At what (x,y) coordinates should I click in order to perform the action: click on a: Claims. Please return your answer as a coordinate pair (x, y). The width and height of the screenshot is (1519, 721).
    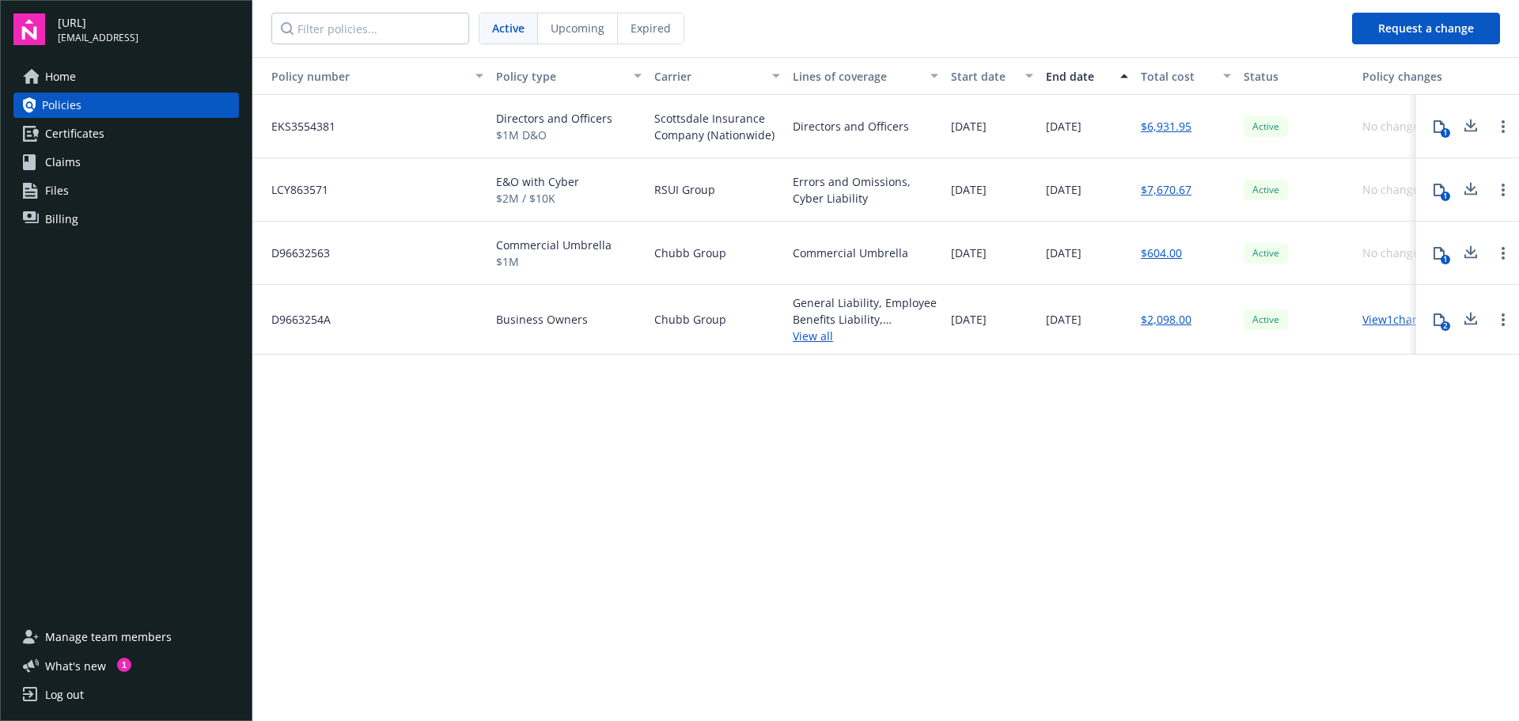
    Looking at the image, I should click on (126, 162).